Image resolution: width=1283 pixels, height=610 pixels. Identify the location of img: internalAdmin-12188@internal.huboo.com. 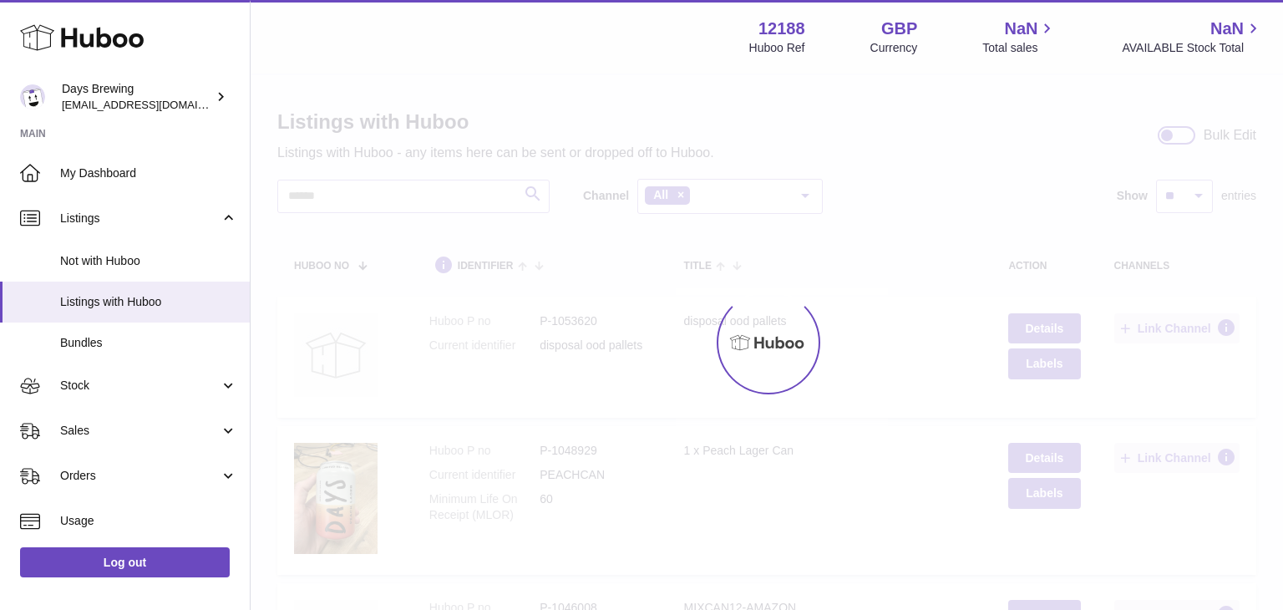
(33, 97).